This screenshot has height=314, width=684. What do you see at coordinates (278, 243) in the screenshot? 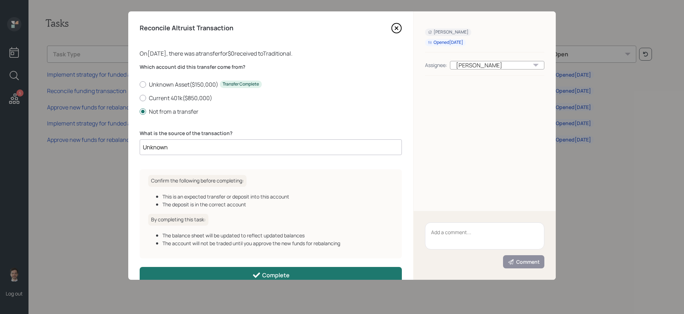
I see `div: The account will not be traded until you approve the new funds for rebalancing` at bounding box center [278, 243].